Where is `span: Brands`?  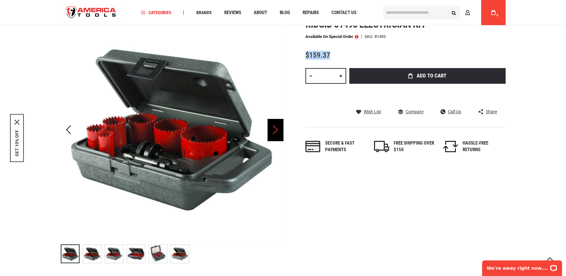 span: Brands is located at coordinates (204, 13).